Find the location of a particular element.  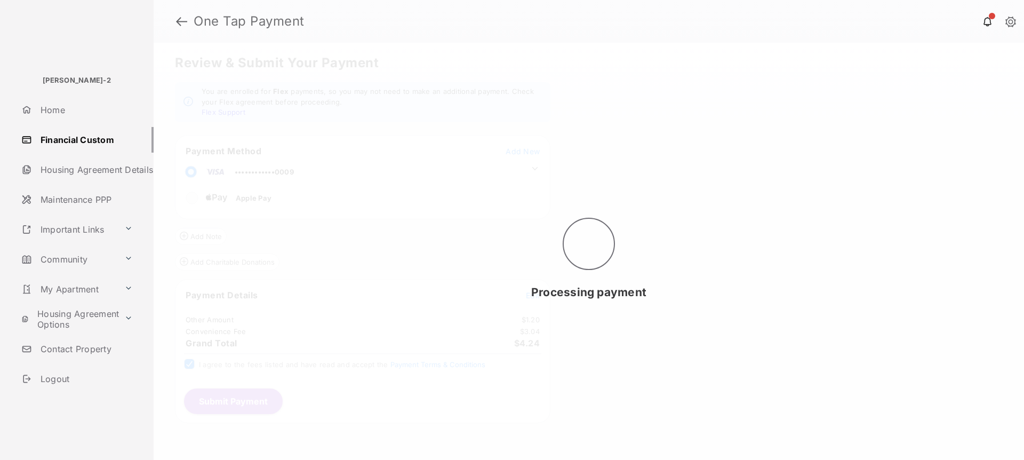

a: Contact Property is located at coordinates (85, 349).